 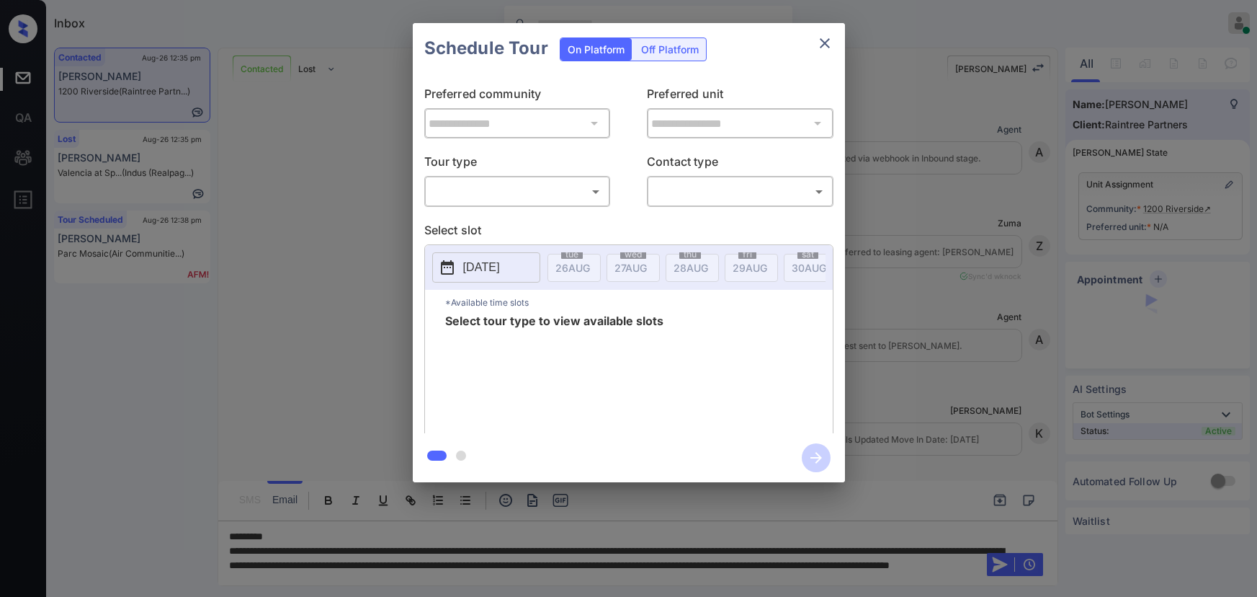 What do you see at coordinates (740, 97) in the screenshot?
I see `p: Preferred unit` at bounding box center [740, 97].